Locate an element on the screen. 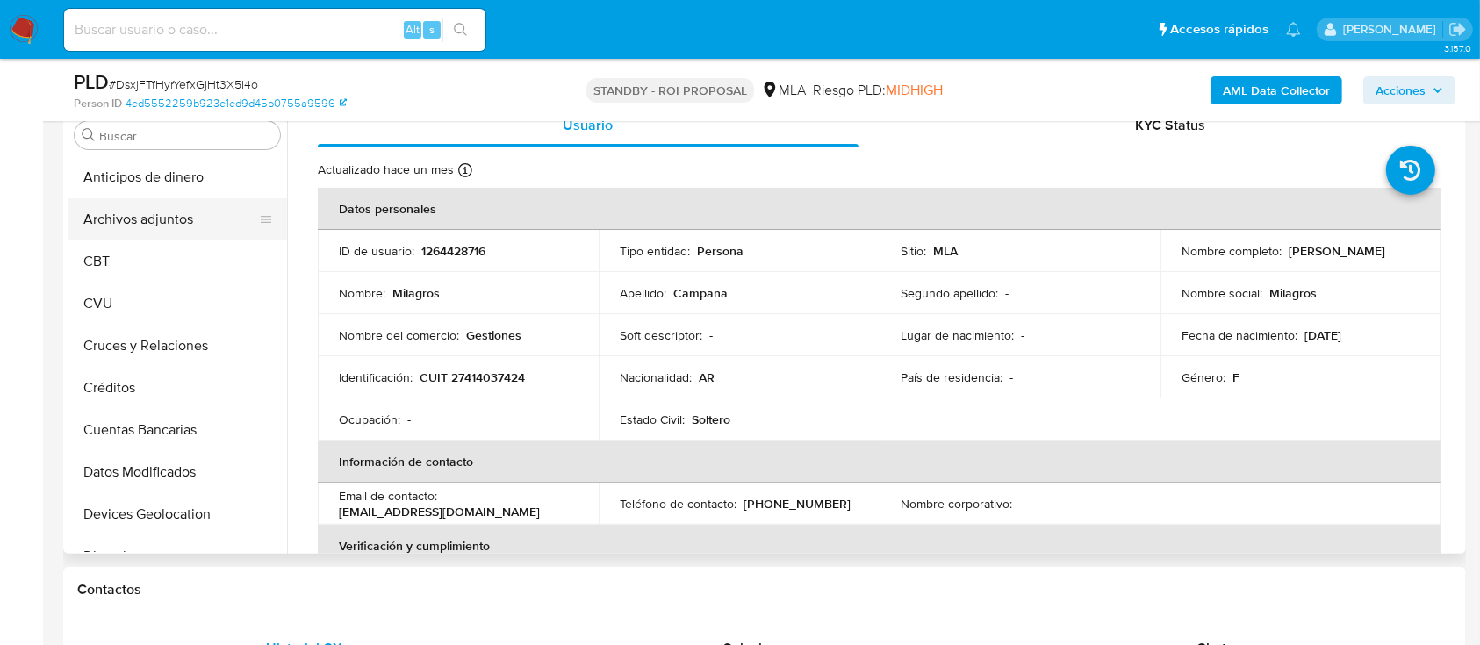 This screenshot has height=645, width=1480. p: Nombre del comercio : is located at coordinates (399, 335).